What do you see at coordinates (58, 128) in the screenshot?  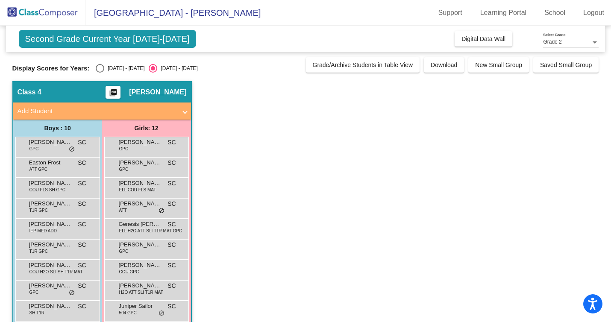 I see `div: Boys : 10` at bounding box center [58, 128].